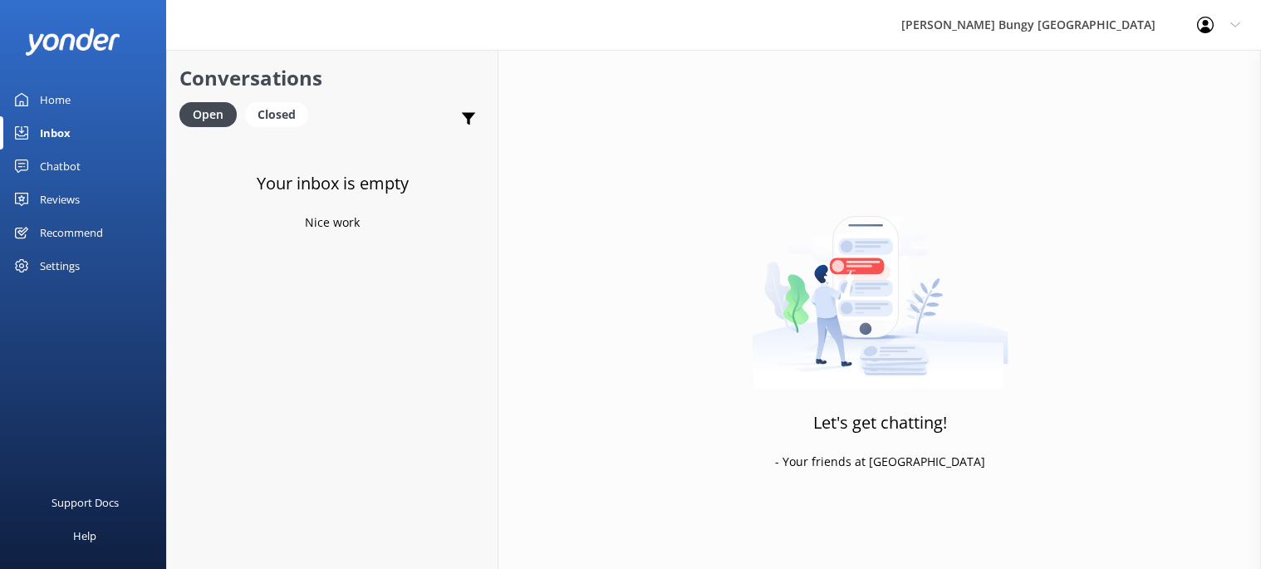  What do you see at coordinates (332, 223) in the screenshot?
I see `p: Nice work` at bounding box center [332, 223].